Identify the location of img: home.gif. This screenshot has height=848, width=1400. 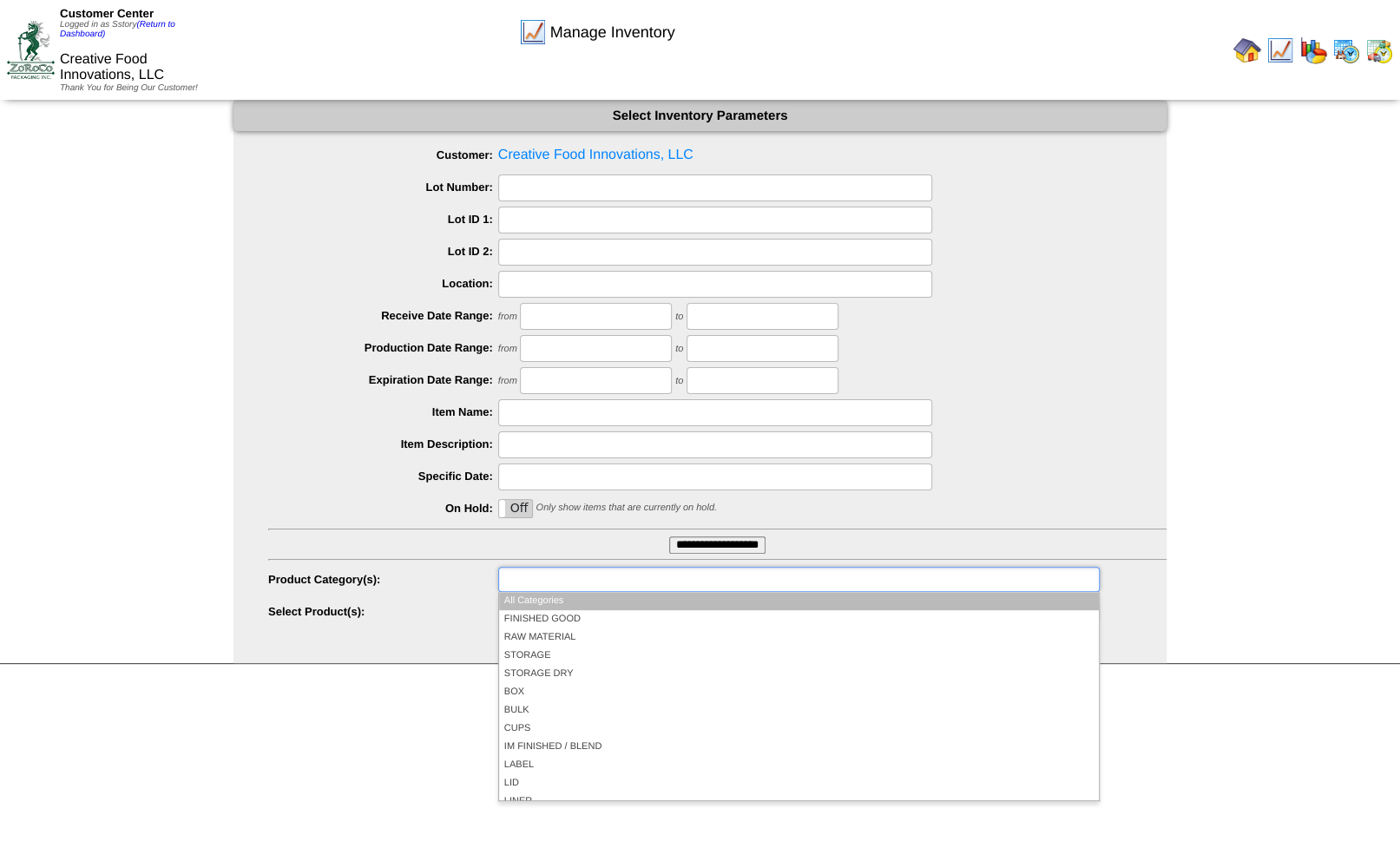
(1247, 50).